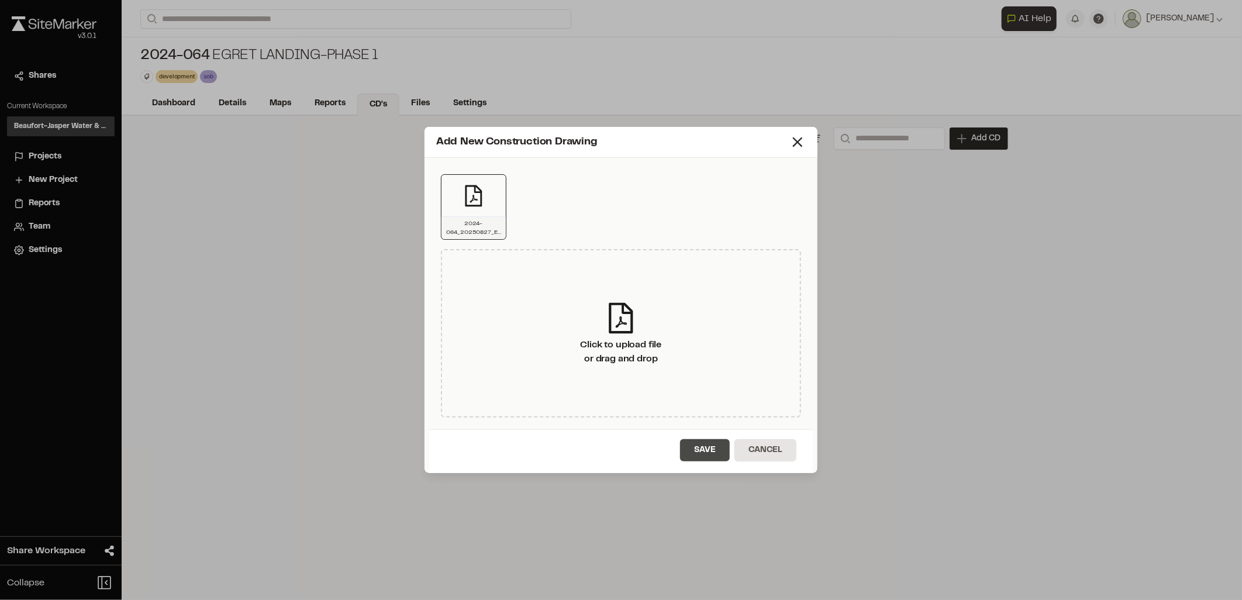 Image resolution: width=1242 pixels, height=600 pixels. Describe the element at coordinates (621, 352) in the screenshot. I see `div: Click to upload file or drag and drop` at that location.